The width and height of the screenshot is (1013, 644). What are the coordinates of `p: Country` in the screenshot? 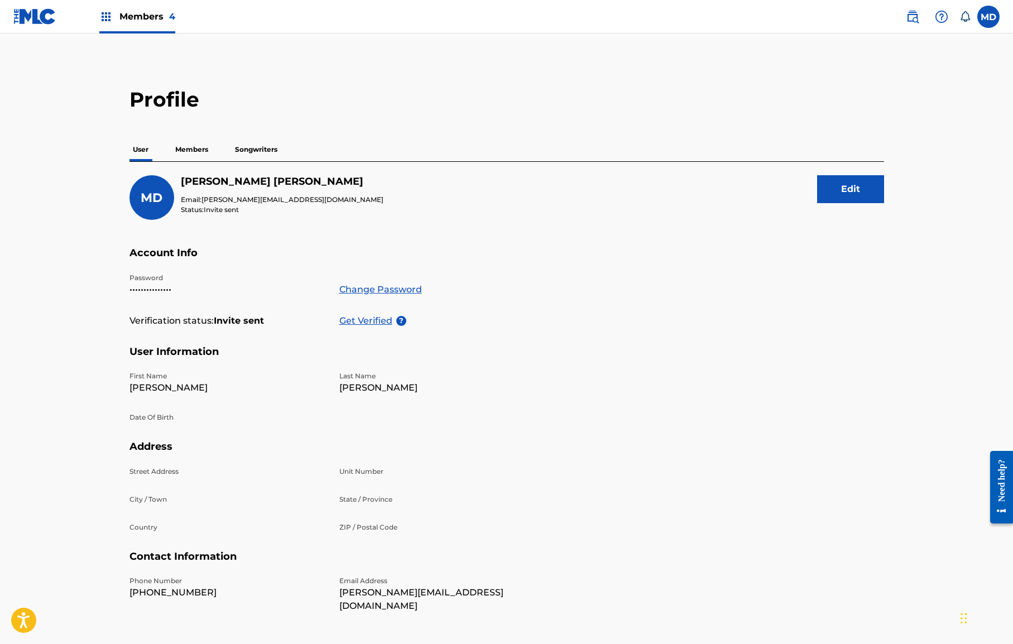 It's located at (228, 528).